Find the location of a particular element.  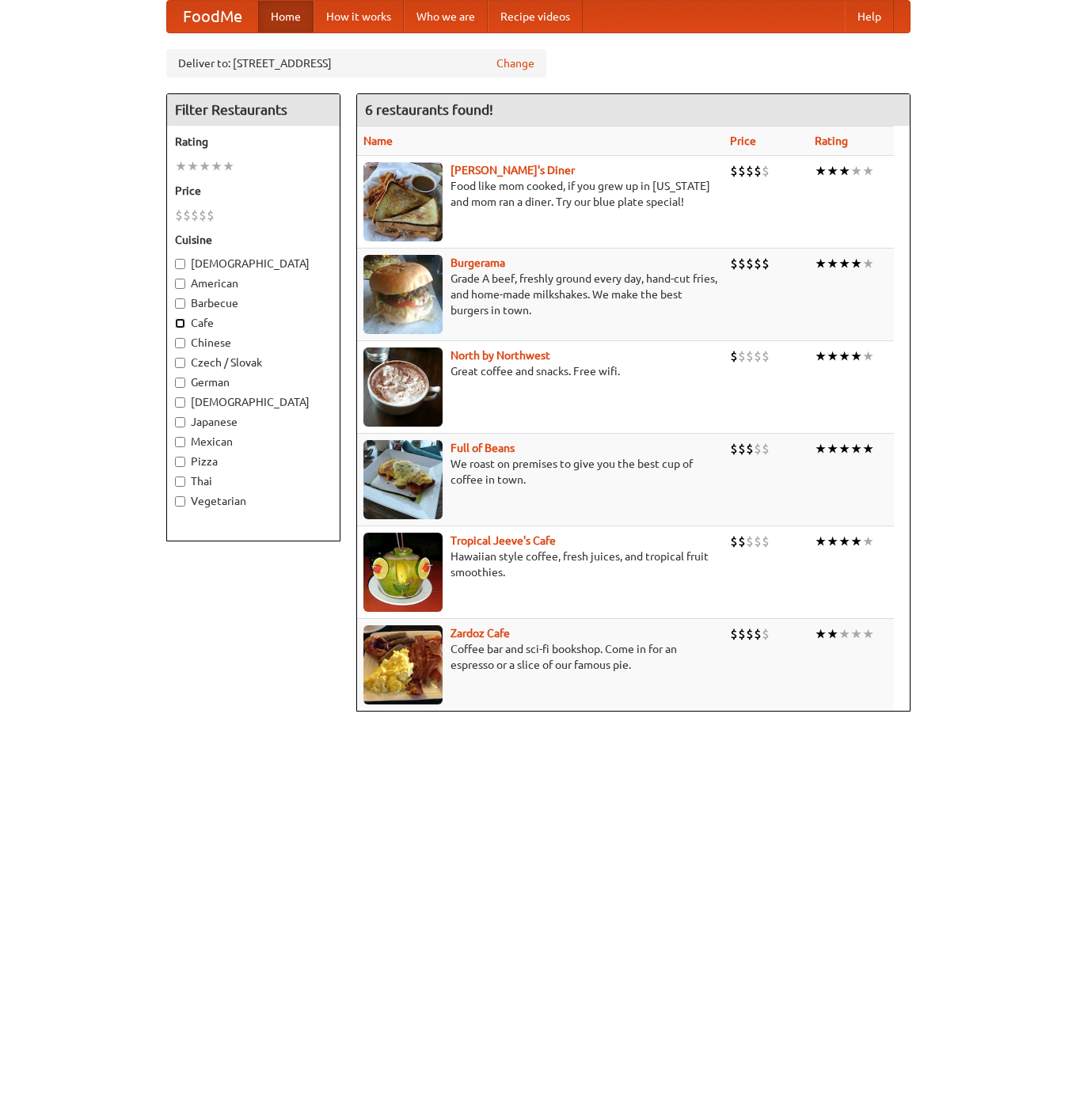

img: burgerama.jpg is located at coordinates (403, 294).